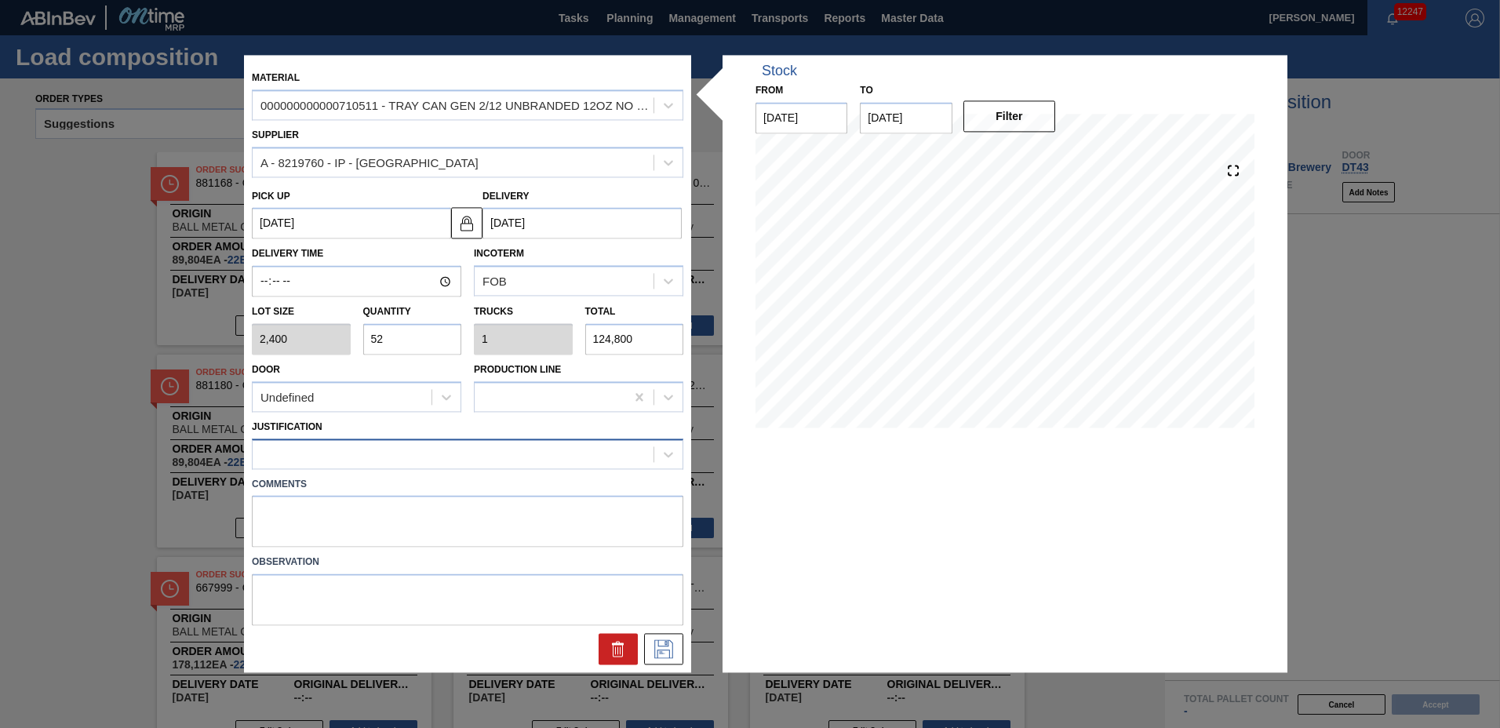 The width and height of the screenshot is (1500, 728). What do you see at coordinates (499, 254) in the screenshot?
I see `label: Incoterm` at bounding box center [499, 254].